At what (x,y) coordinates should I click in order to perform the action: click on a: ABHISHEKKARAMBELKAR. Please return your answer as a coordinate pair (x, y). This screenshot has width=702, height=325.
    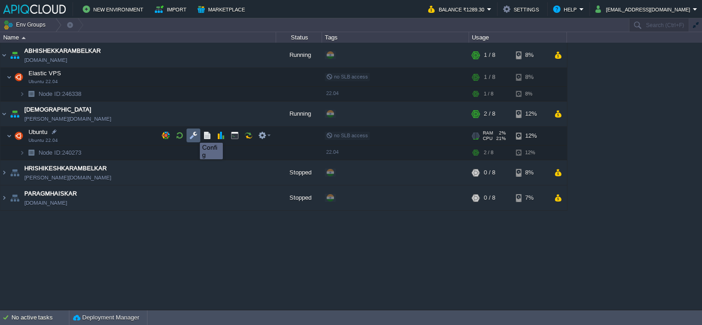
    Looking at the image, I should click on (62, 51).